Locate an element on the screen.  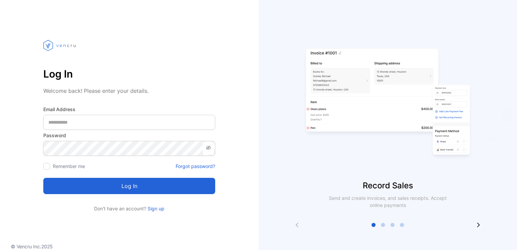
p: Don't have an account? is located at coordinates (129, 208).